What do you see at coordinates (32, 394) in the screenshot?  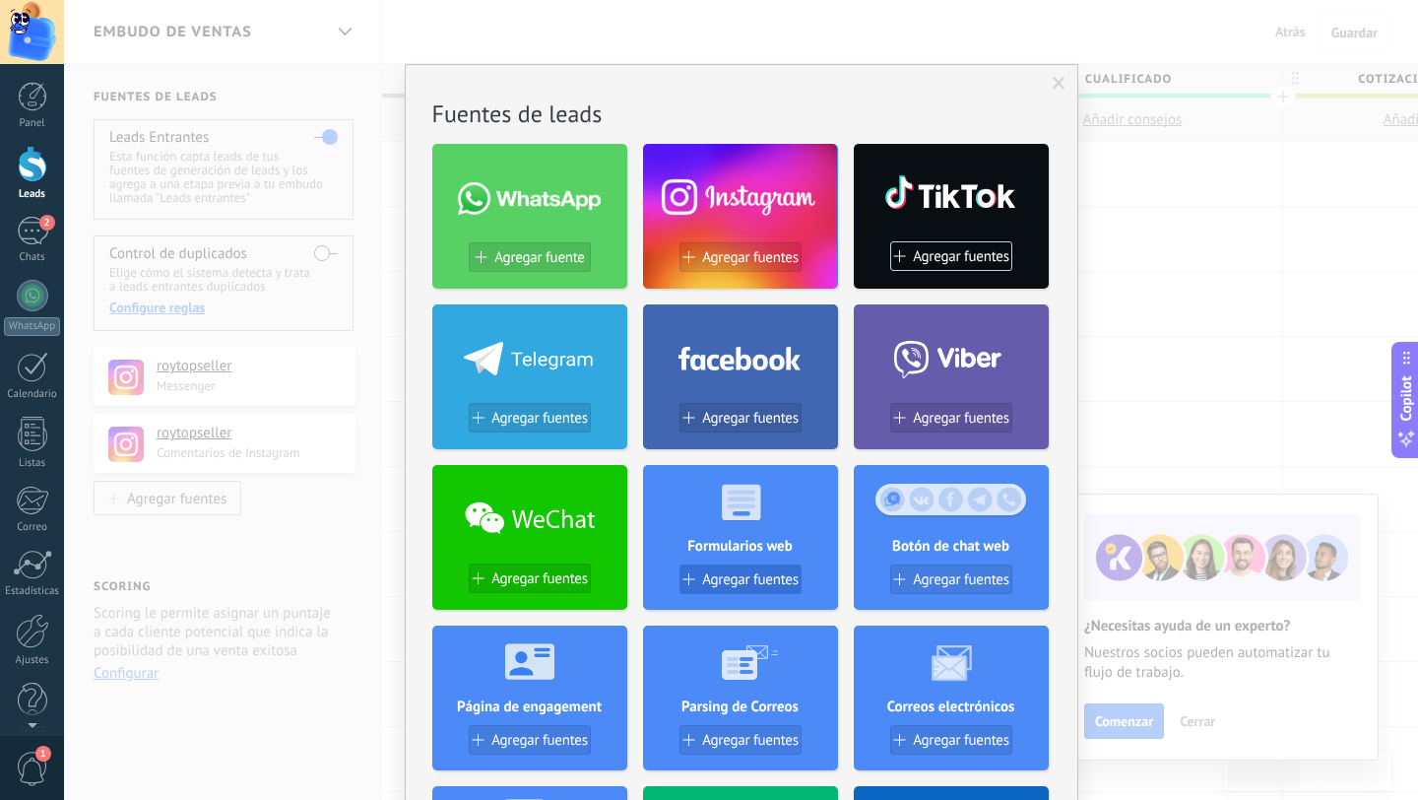 I see `div: Calendario` at bounding box center [32, 394].